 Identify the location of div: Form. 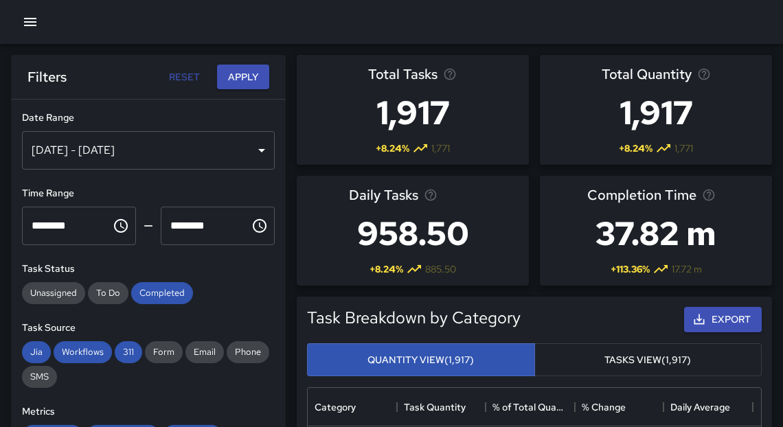
(163, 352).